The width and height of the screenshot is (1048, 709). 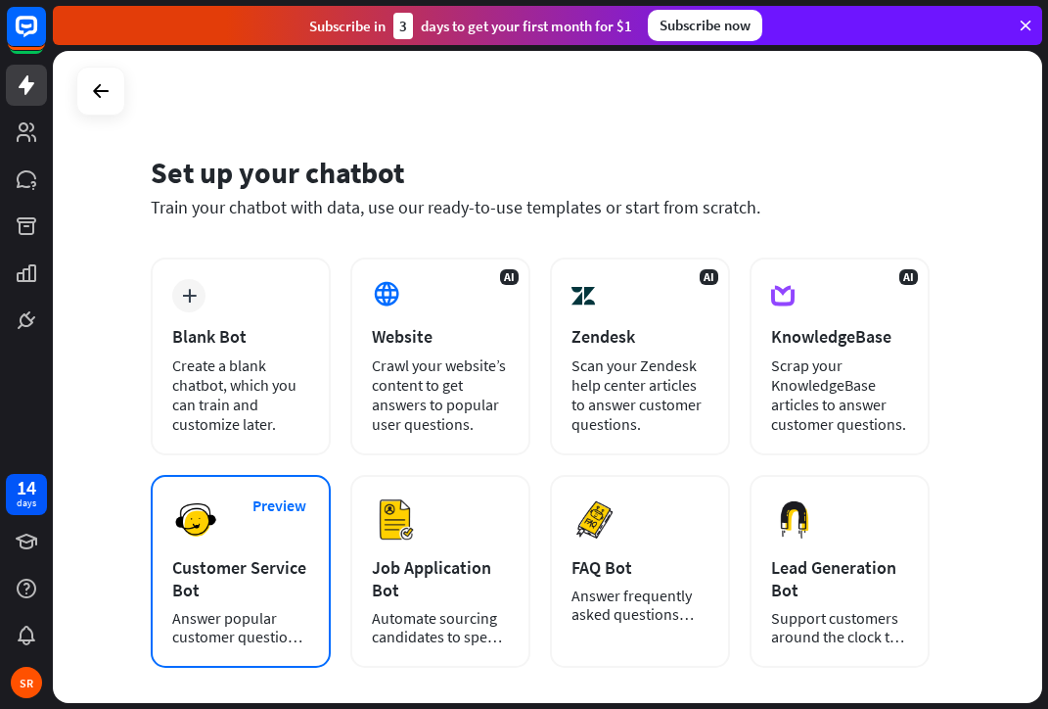 I want to click on div: KnowledgeBase, so click(x=840, y=336).